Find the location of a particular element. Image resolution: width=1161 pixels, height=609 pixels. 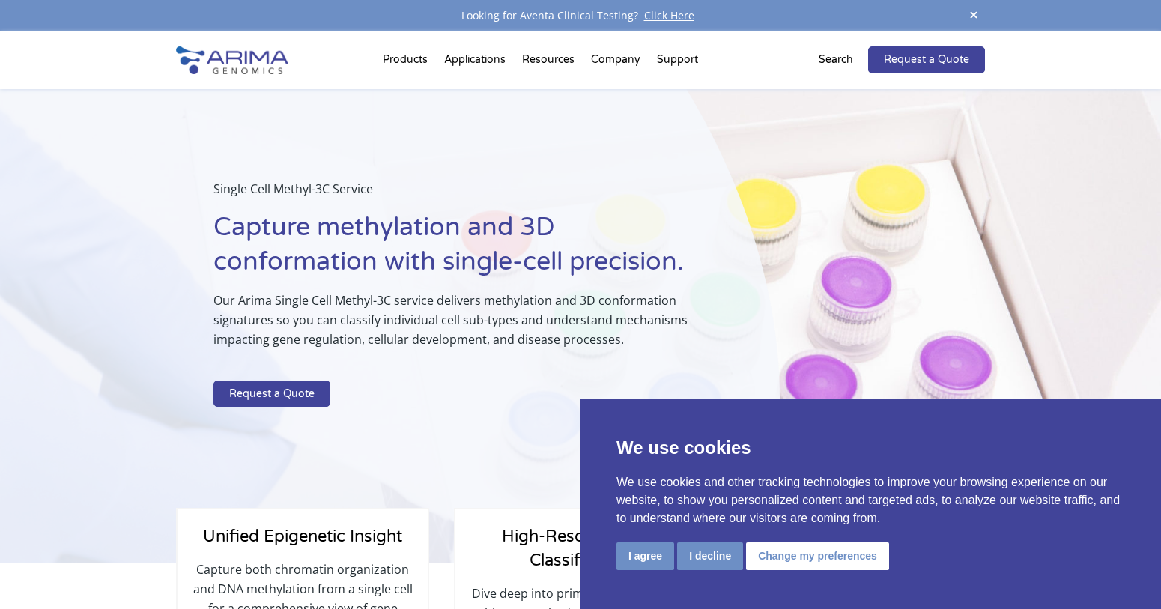

span: High-Resolution Cell Classification is located at coordinates (580, 548).